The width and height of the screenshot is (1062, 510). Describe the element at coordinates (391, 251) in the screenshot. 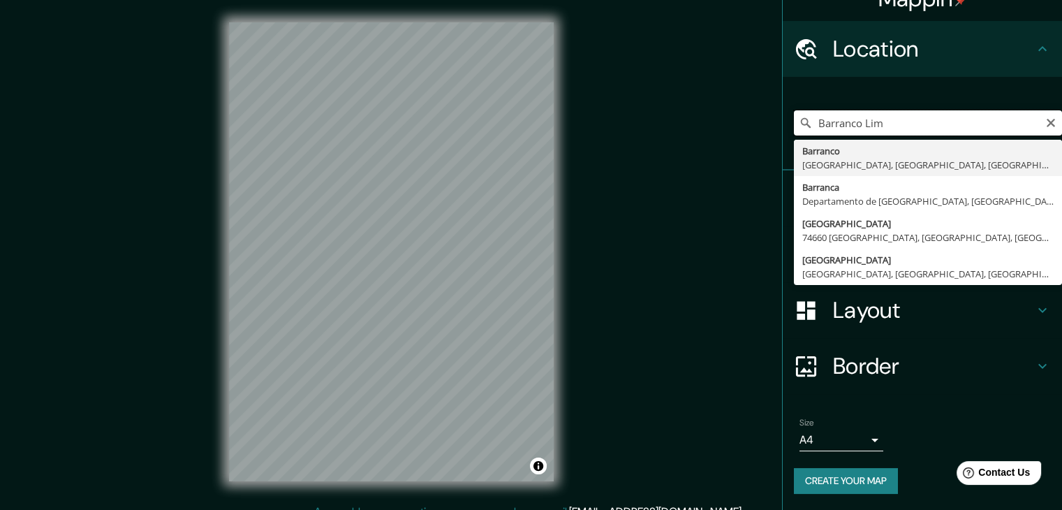

I see `canvas: Map` at that location.